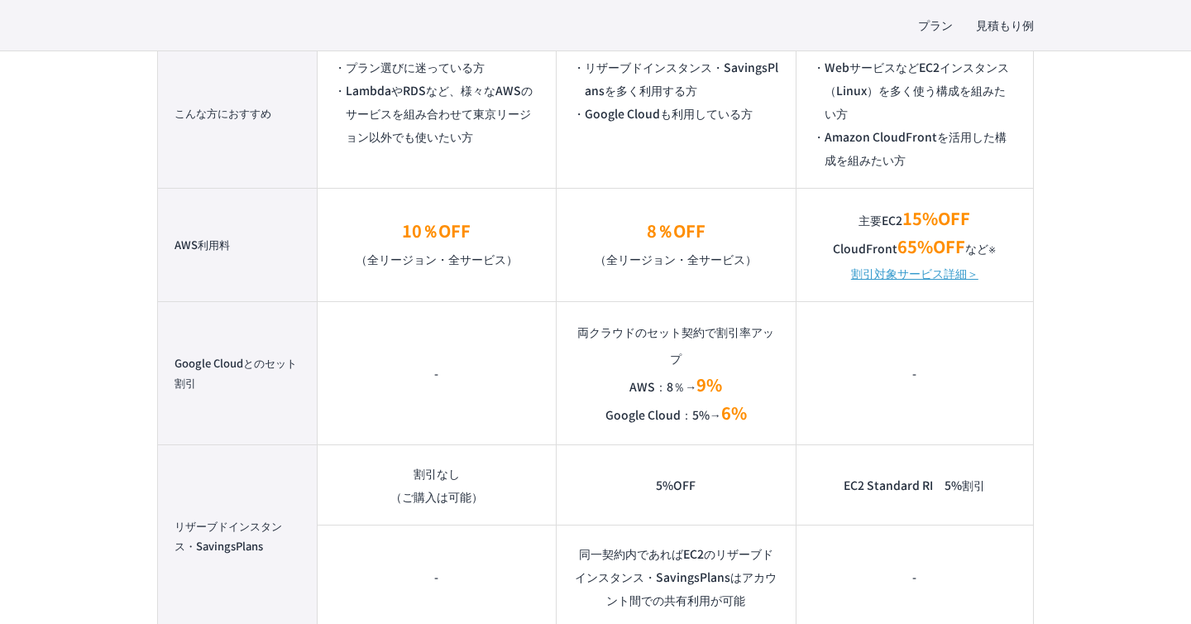  Describe the element at coordinates (237, 112) in the screenshot. I see `th: こんな方におすすめ` at that location.